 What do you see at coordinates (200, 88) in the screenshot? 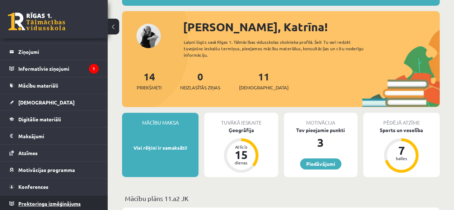
I see `span: Neizlasītās ziņas` at bounding box center [200, 88].